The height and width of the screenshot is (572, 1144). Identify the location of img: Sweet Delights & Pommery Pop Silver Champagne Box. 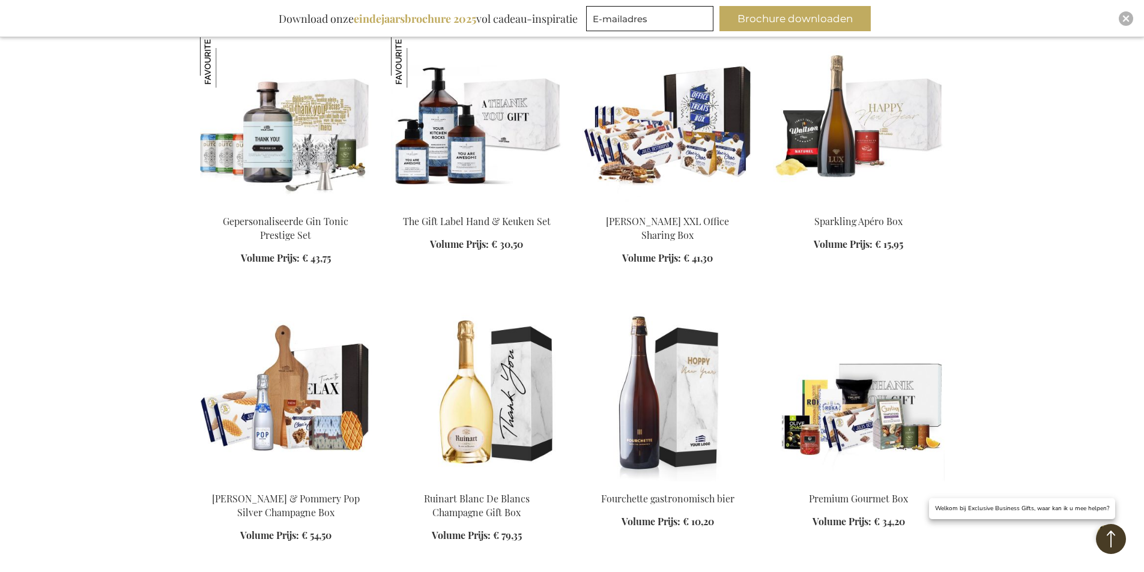
(286, 398).